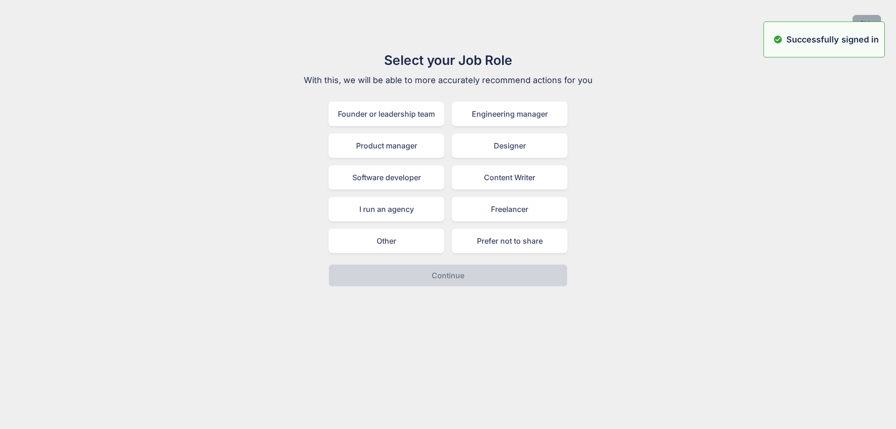 The width and height of the screenshot is (896, 429). Describe the element at coordinates (448, 275) in the screenshot. I see `p: Continue` at that location.